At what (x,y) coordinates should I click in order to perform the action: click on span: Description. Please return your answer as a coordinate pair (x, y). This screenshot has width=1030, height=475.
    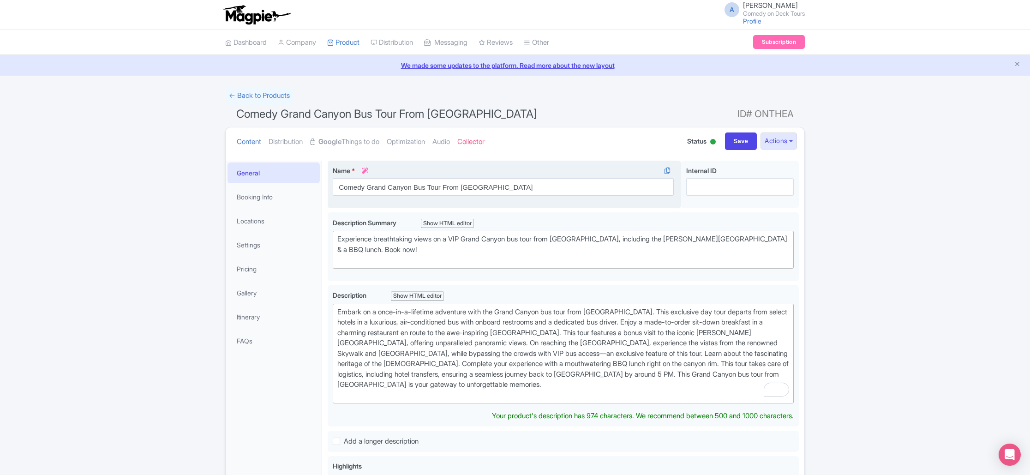
    Looking at the image, I should click on (350, 295).